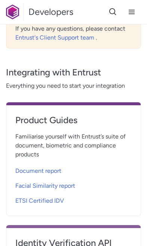 This screenshot has height=246, width=147. I want to click on button: Open search button, so click(113, 12).